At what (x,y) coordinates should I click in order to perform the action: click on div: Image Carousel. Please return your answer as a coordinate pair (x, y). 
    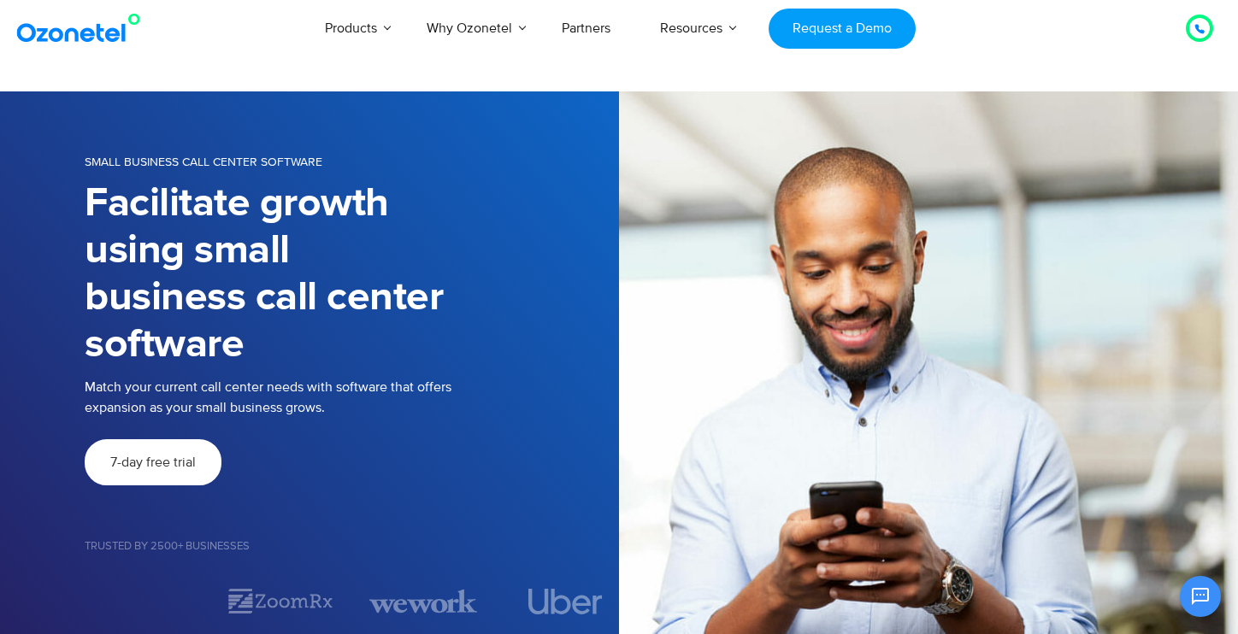
    Looking at the image, I should click on (351, 601).